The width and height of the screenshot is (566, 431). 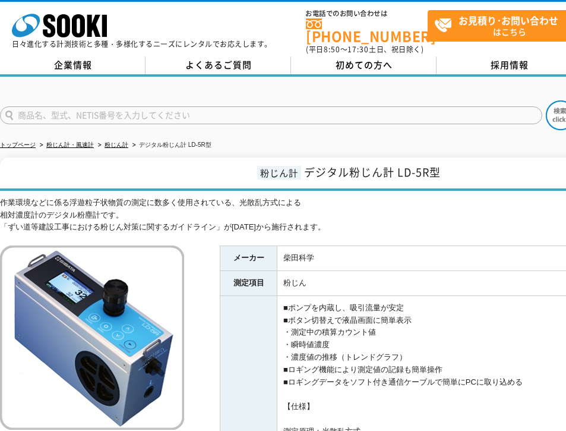 I want to click on span: 8:50, so click(x=332, y=49).